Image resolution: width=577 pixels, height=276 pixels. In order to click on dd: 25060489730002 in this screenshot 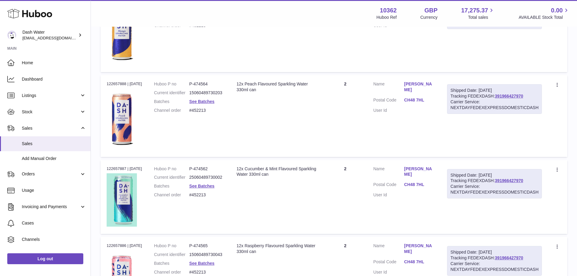, I will do `click(207, 177)`.